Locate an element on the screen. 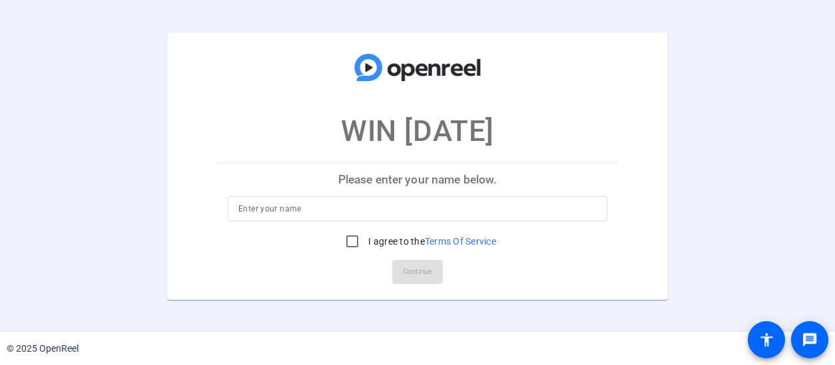  img: company-logo is located at coordinates (417, 67).